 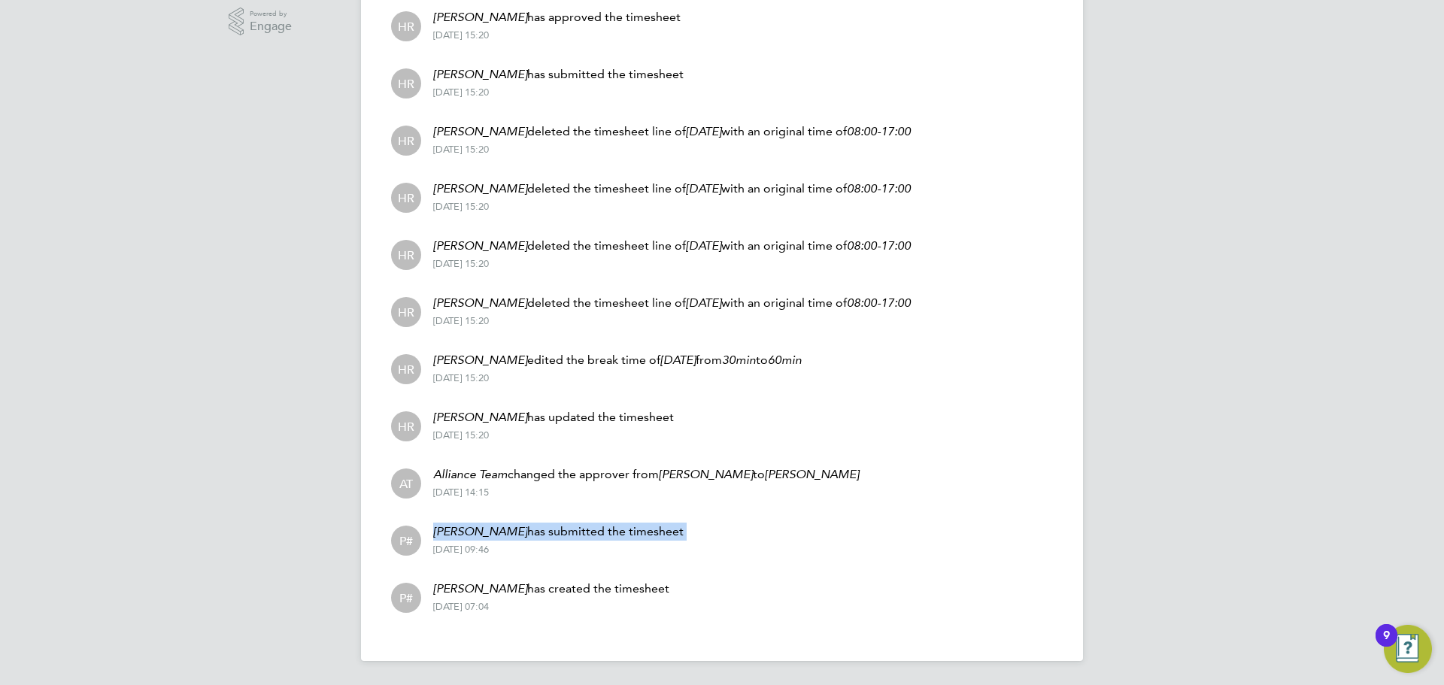 I want to click on em: 30min, so click(x=739, y=360).